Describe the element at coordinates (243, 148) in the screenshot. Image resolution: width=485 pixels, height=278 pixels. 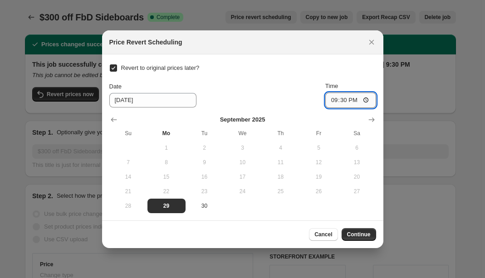
I see `span: 3` at that location.